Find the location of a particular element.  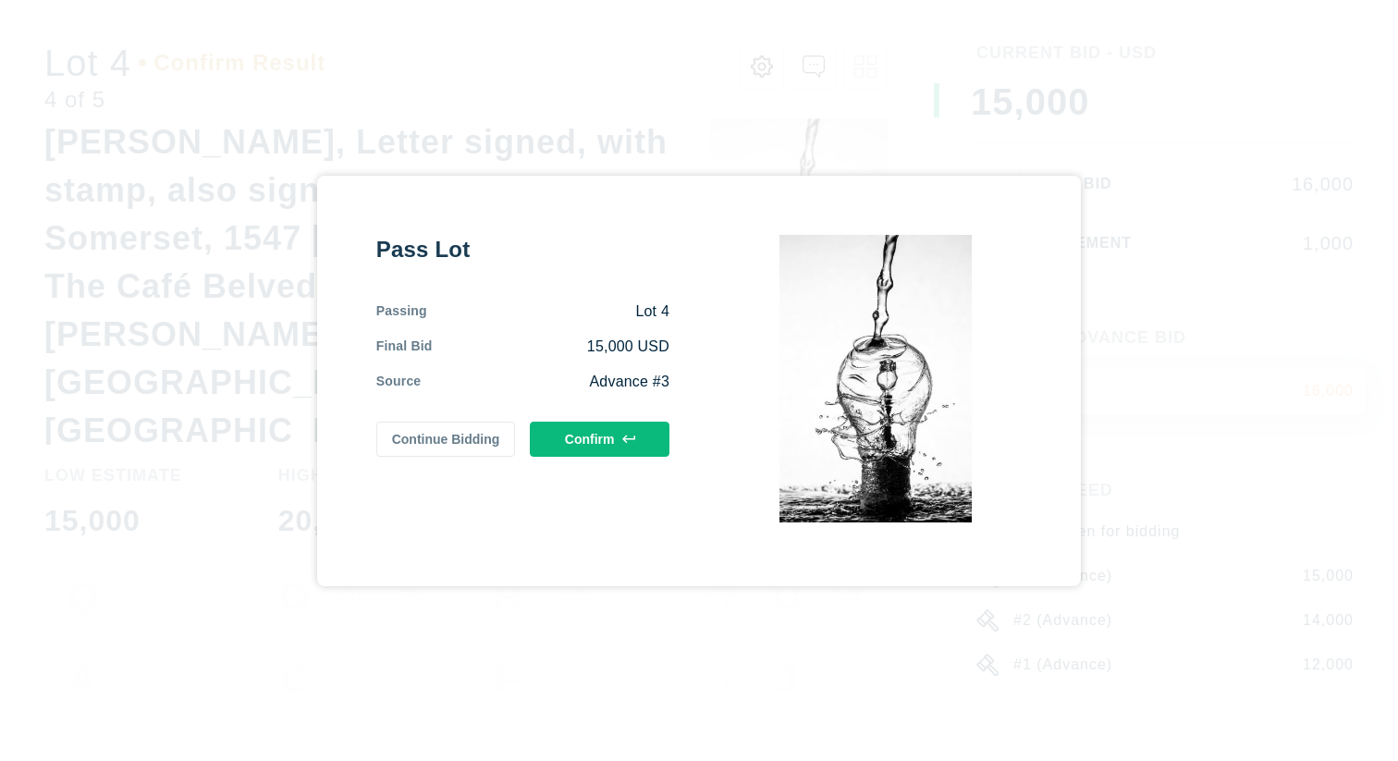

div: 15,000 USD is located at coordinates (551, 347).